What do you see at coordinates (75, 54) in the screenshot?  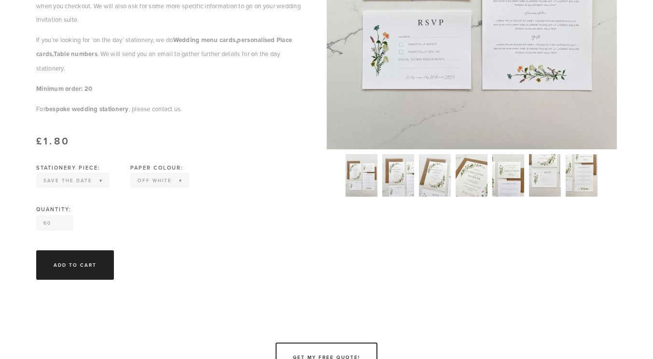 I see `a: Table numbers` at bounding box center [75, 54].